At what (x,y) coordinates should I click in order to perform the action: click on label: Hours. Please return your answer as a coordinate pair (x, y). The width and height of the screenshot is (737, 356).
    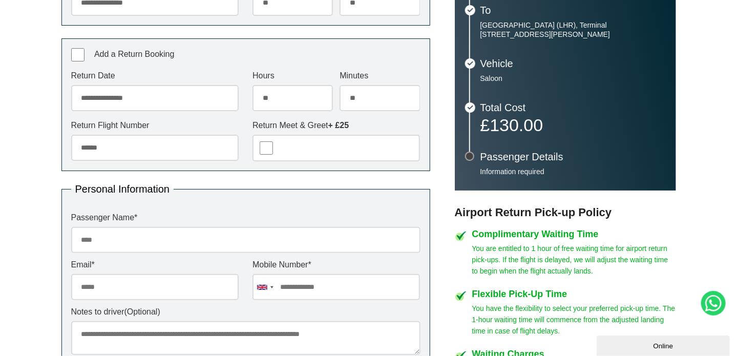
    Looking at the image, I should click on (293, 76).